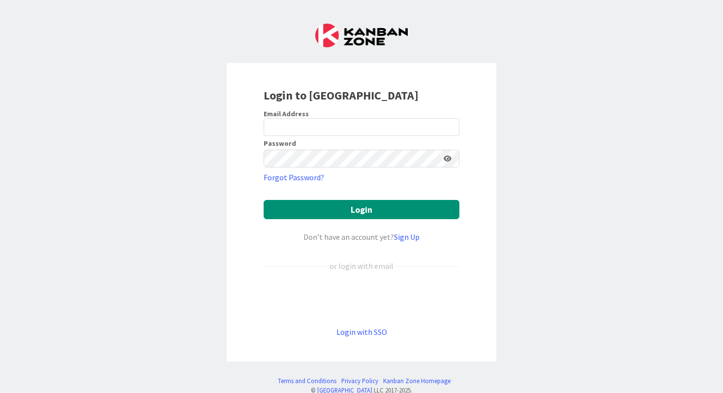 The width and height of the screenshot is (723, 393). Describe the element at coordinates (362, 209) in the screenshot. I see `button: Login` at that location.